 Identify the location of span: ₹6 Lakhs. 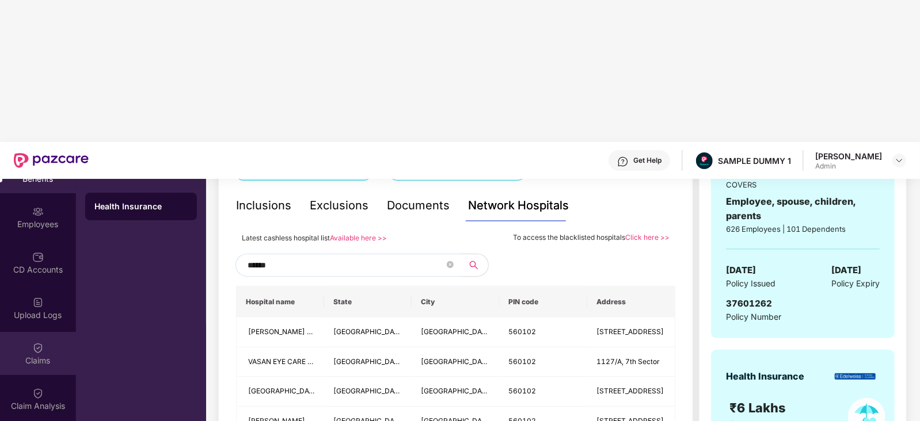
(759, 408).